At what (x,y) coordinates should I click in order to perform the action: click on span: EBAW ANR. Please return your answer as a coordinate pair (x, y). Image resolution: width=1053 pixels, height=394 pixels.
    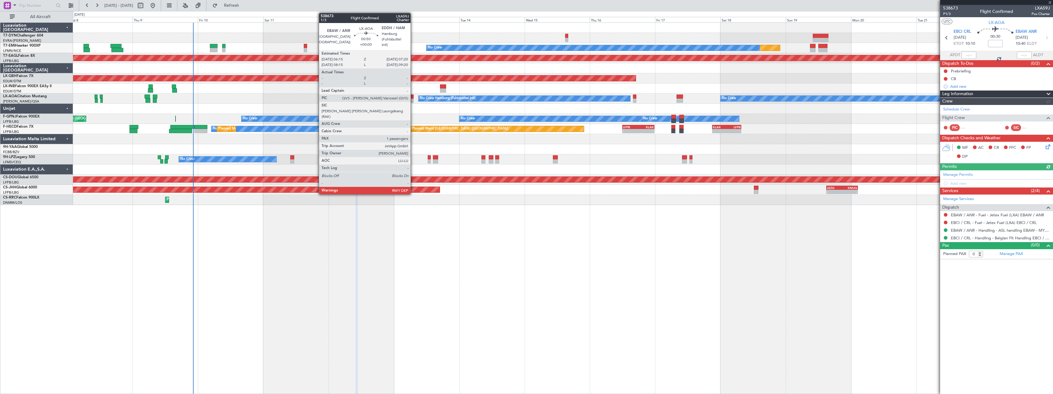
    Looking at the image, I should click on (1026, 32).